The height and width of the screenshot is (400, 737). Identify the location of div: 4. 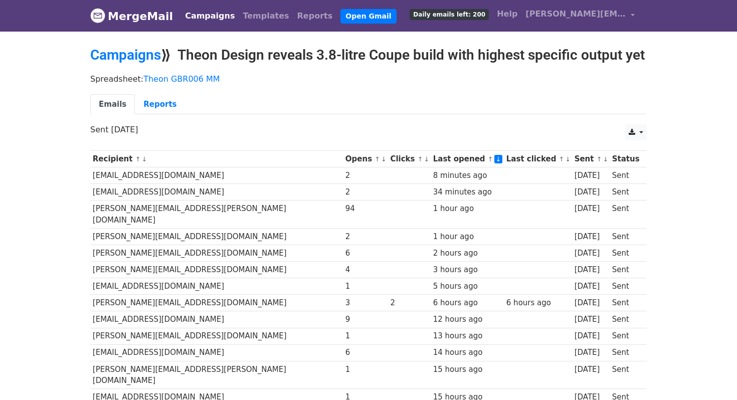
(365, 270).